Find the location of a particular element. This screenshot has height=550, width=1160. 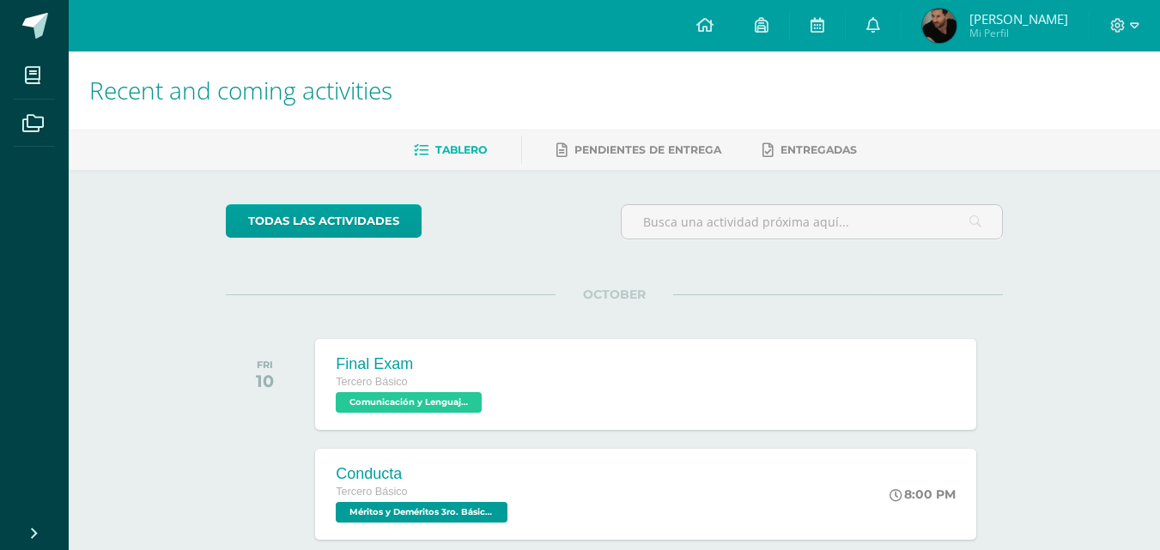

span: Méritos y Deméritos 3ro. Básico "D" 'D' is located at coordinates (422, 513).